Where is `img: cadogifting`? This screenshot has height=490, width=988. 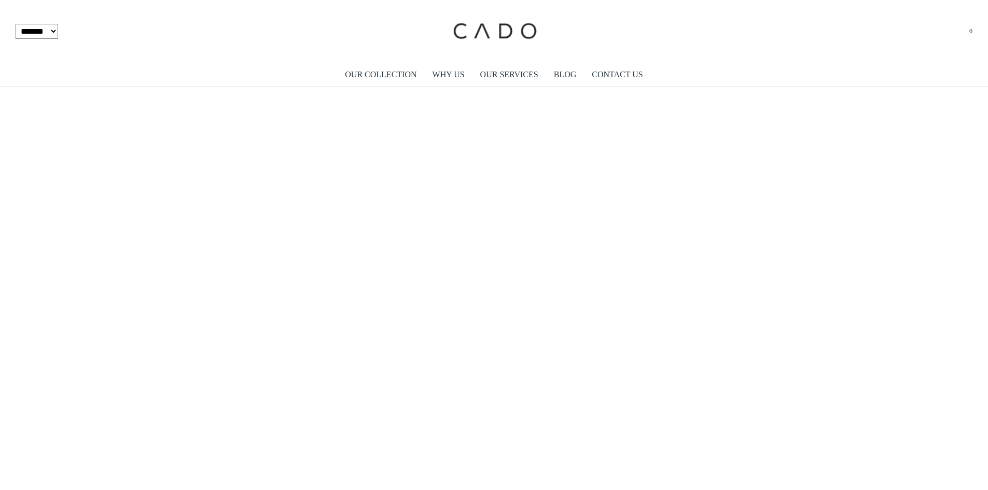 img: cadogifting is located at coordinates (494, 31).